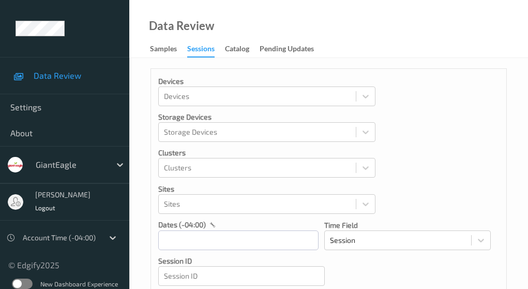  Describe the element at coordinates (206, 50) in the screenshot. I see `a: Sessions` at that location.